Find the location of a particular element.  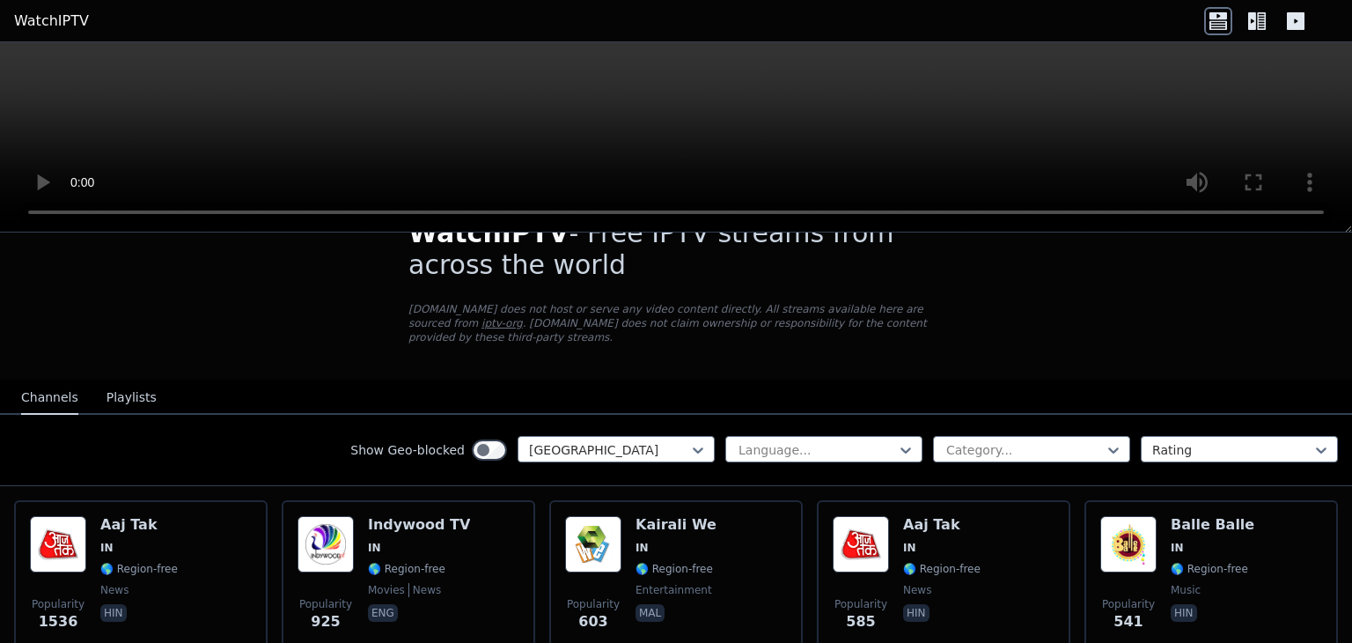

span: 1536 is located at coordinates (58, 621).